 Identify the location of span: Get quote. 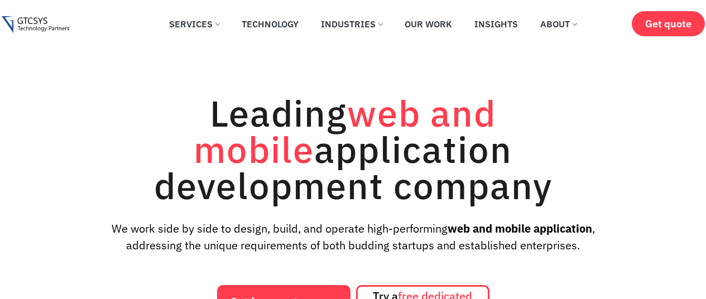
(668, 23).